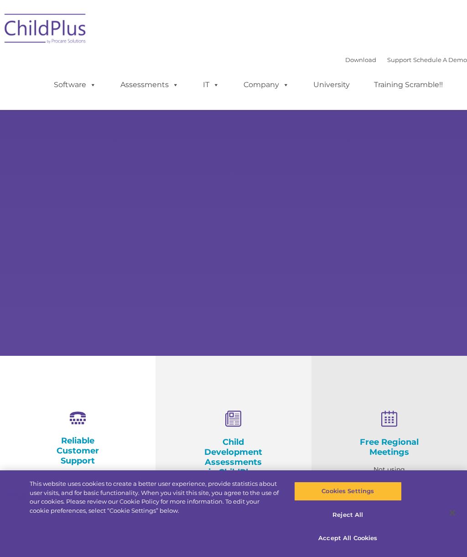  Describe the element at coordinates (75, 85) in the screenshot. I see `a: Software` at that location.